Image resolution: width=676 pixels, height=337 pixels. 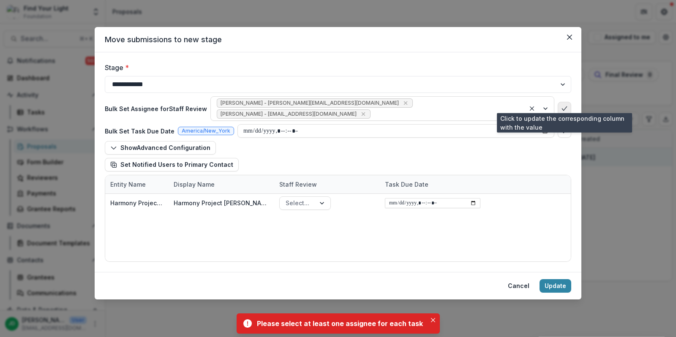 I want to click on div: Remove Jake Goldbas - jgoldbas@fylf.org, so click(x=363, y=114).